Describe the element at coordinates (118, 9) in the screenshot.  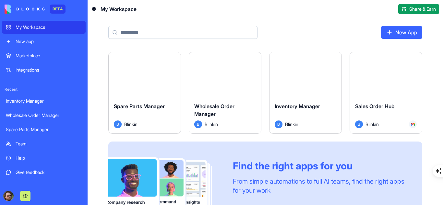
I see `span: My Workspace` at that location.